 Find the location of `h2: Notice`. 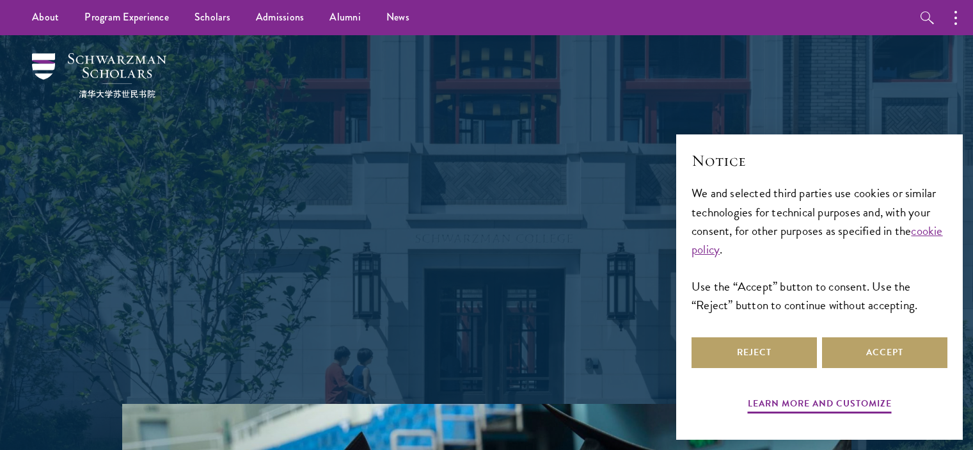

h2: Notice is located at coordinates (820, 161).